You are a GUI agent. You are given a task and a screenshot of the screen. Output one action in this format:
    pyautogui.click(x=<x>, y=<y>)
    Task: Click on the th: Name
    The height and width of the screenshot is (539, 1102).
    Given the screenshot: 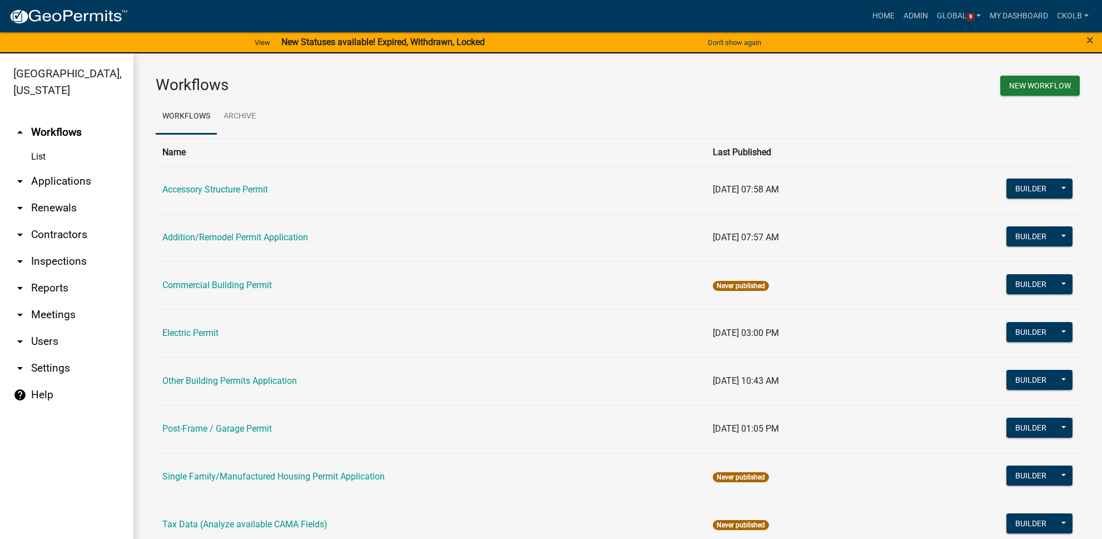 What is the action you would take?
    pyautogui.click(x=431, y=152)
    